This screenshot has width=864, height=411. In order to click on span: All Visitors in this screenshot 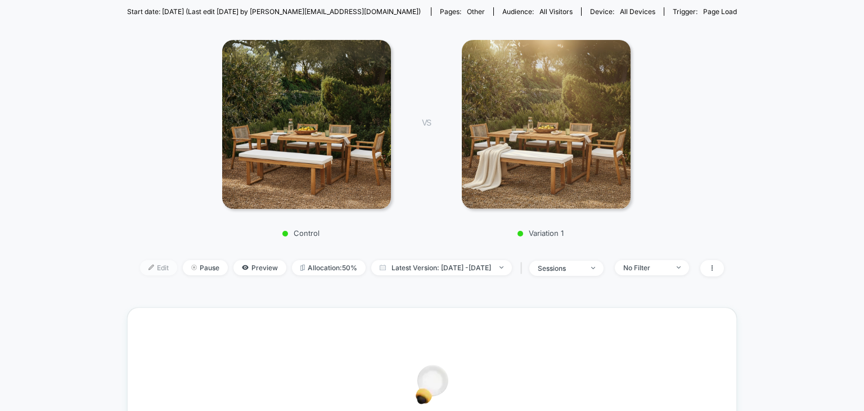, I will do `click(556, 11)`.